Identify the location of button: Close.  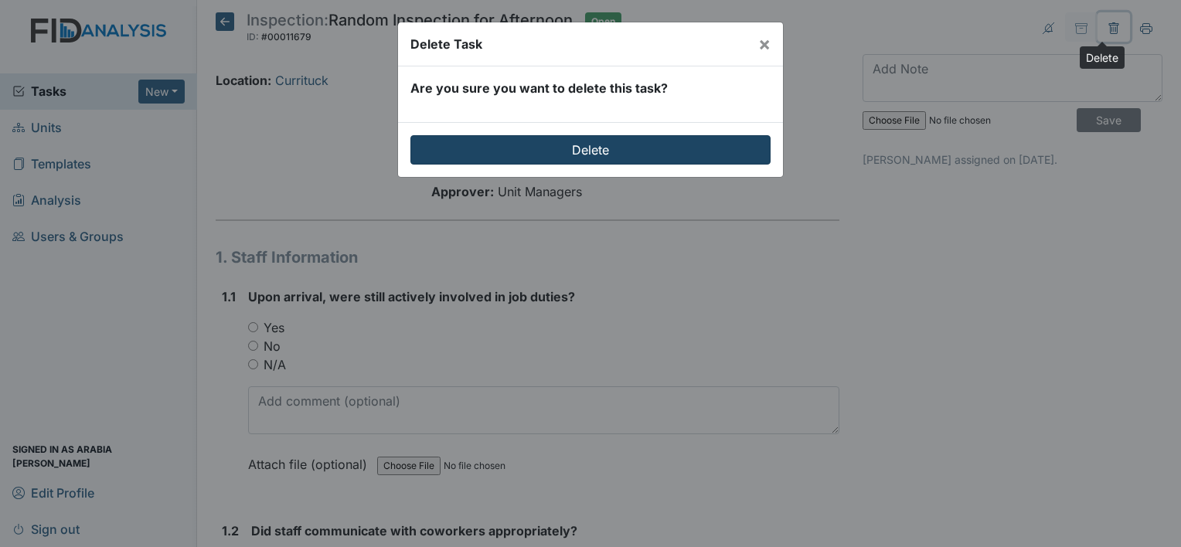
(765, 44).